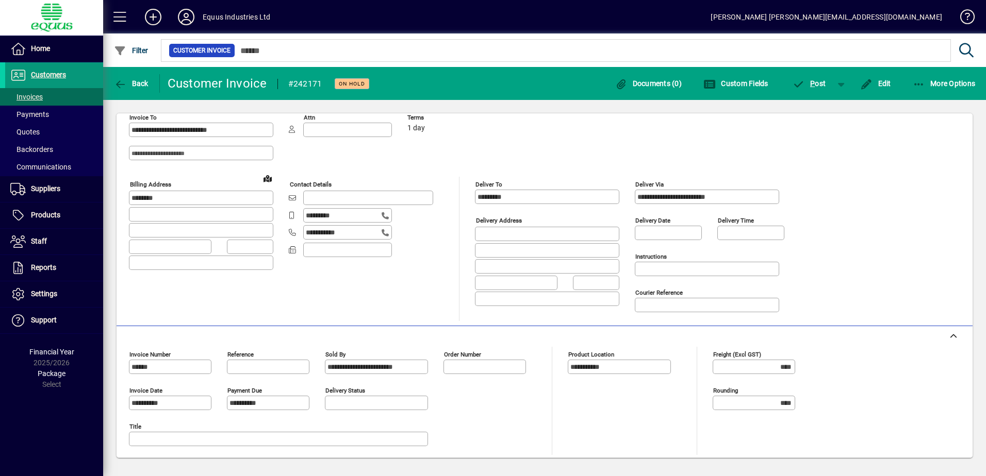 Image resolution: width=986 pixels, height=476 pixels. I want to click on span: Documents (0), so click(648, 84).